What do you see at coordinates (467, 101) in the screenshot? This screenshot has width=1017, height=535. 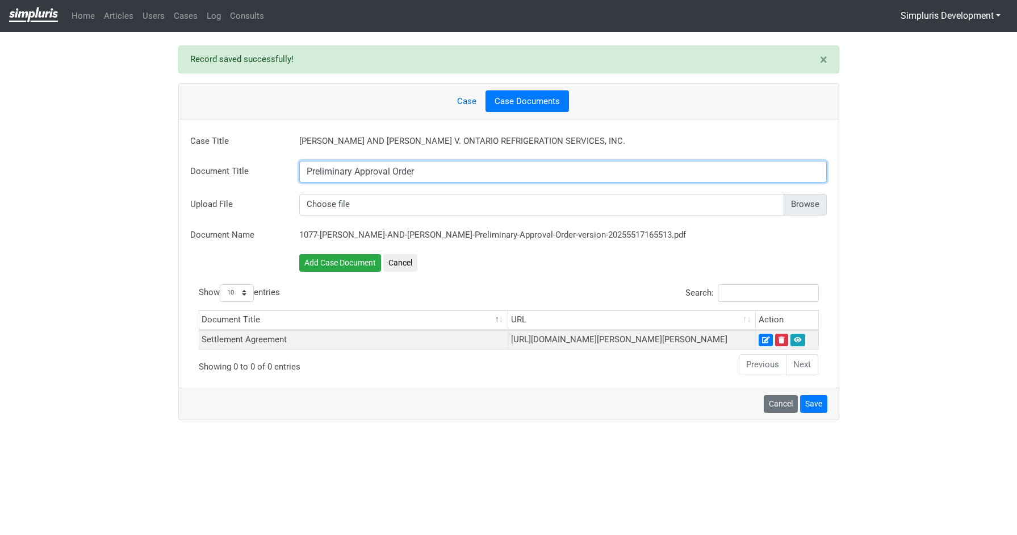 I see `a: Case` at bounding box center [467, 101].